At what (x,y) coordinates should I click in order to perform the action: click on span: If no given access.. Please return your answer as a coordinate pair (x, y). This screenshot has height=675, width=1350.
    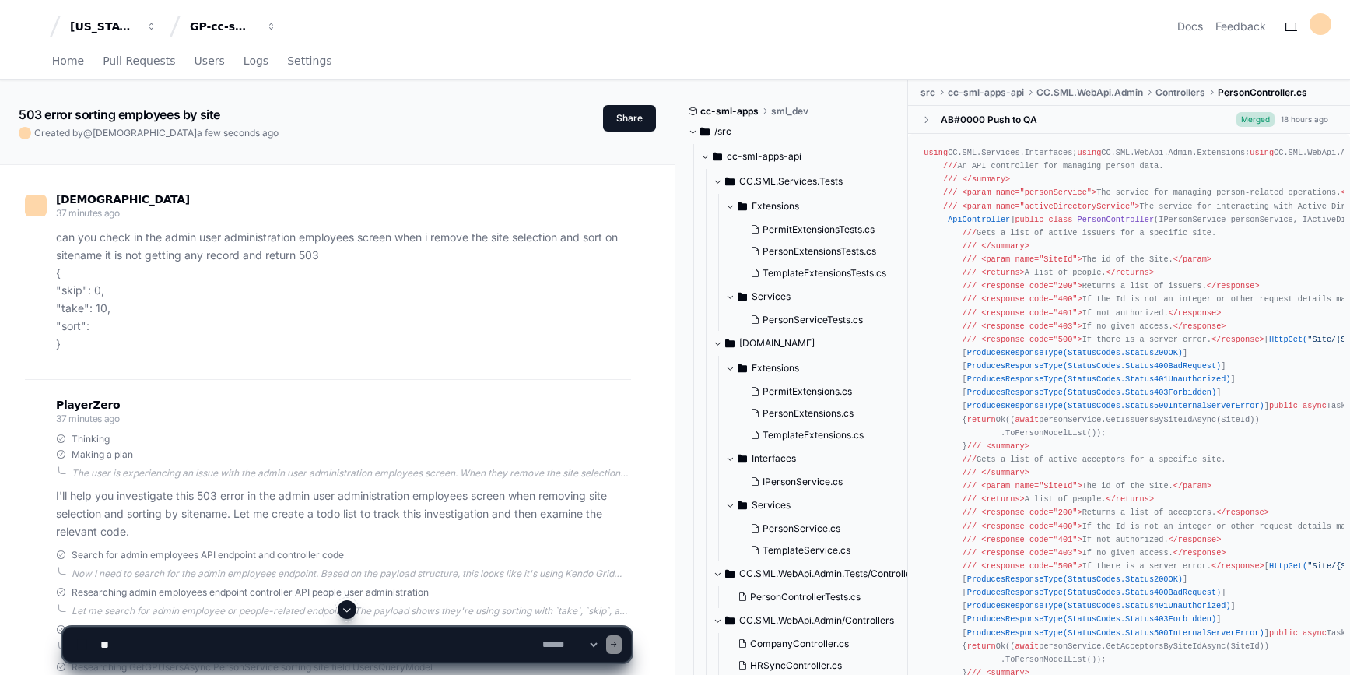
    Looking at the image, I should click on (1094, 326).